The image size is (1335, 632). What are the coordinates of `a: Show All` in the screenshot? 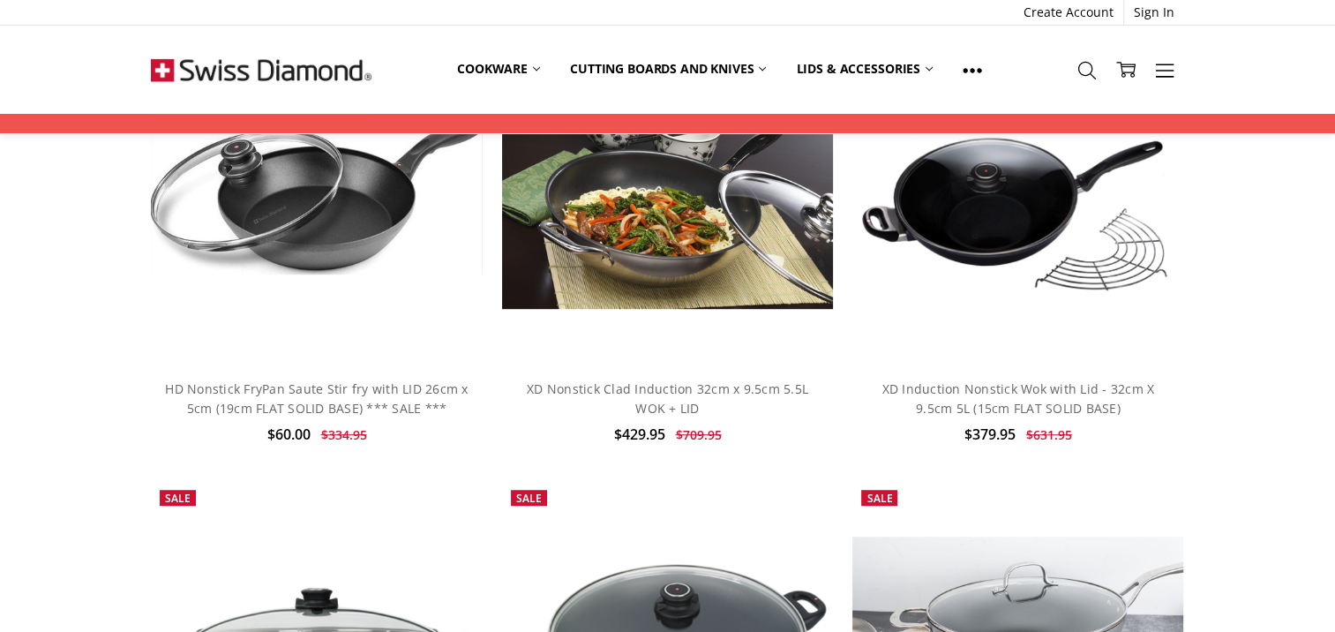 It's located at (973, 69).